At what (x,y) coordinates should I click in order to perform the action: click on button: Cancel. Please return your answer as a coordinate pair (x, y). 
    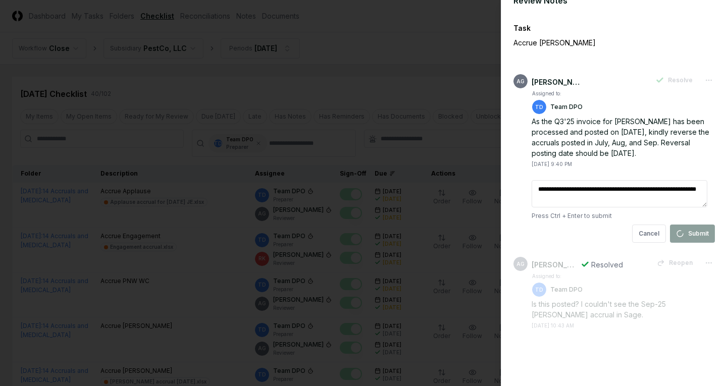
    Looking at the image, I should click on (649, 234).